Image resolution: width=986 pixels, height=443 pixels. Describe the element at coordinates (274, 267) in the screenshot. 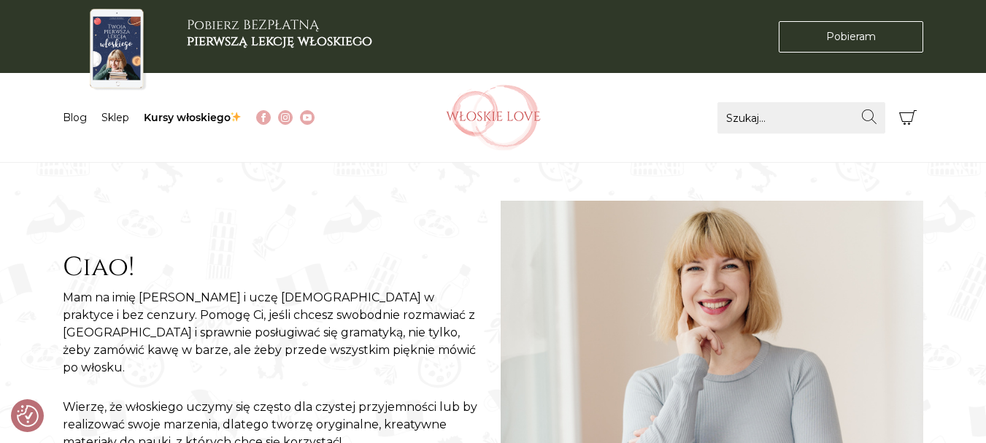

I see `h2: Ciao!` at that location.